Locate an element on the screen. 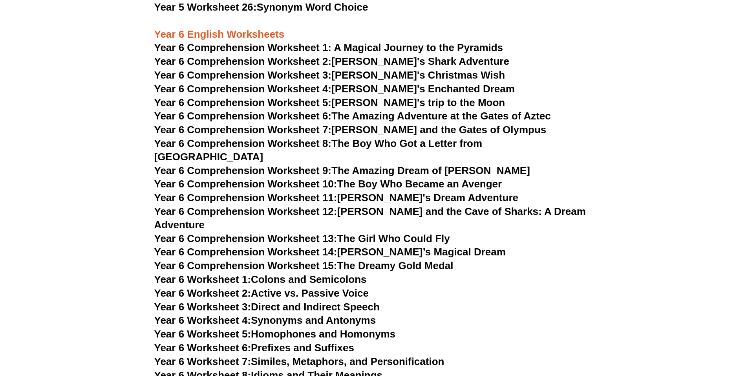 The height and width of the screenshot is (376, 748). span: Year 6 Worksheet 5: is located at coordinates (203, 334).